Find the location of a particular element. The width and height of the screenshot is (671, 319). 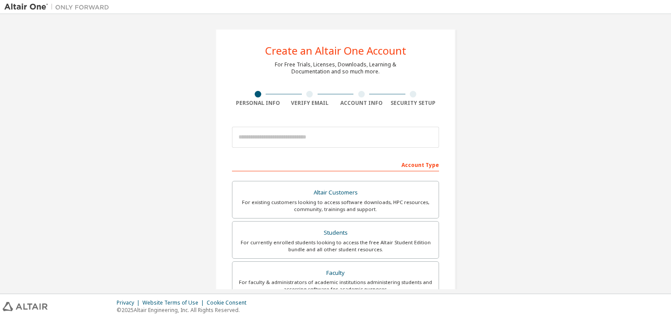

div: Cookie Consent is located at coordinates (229, 303).